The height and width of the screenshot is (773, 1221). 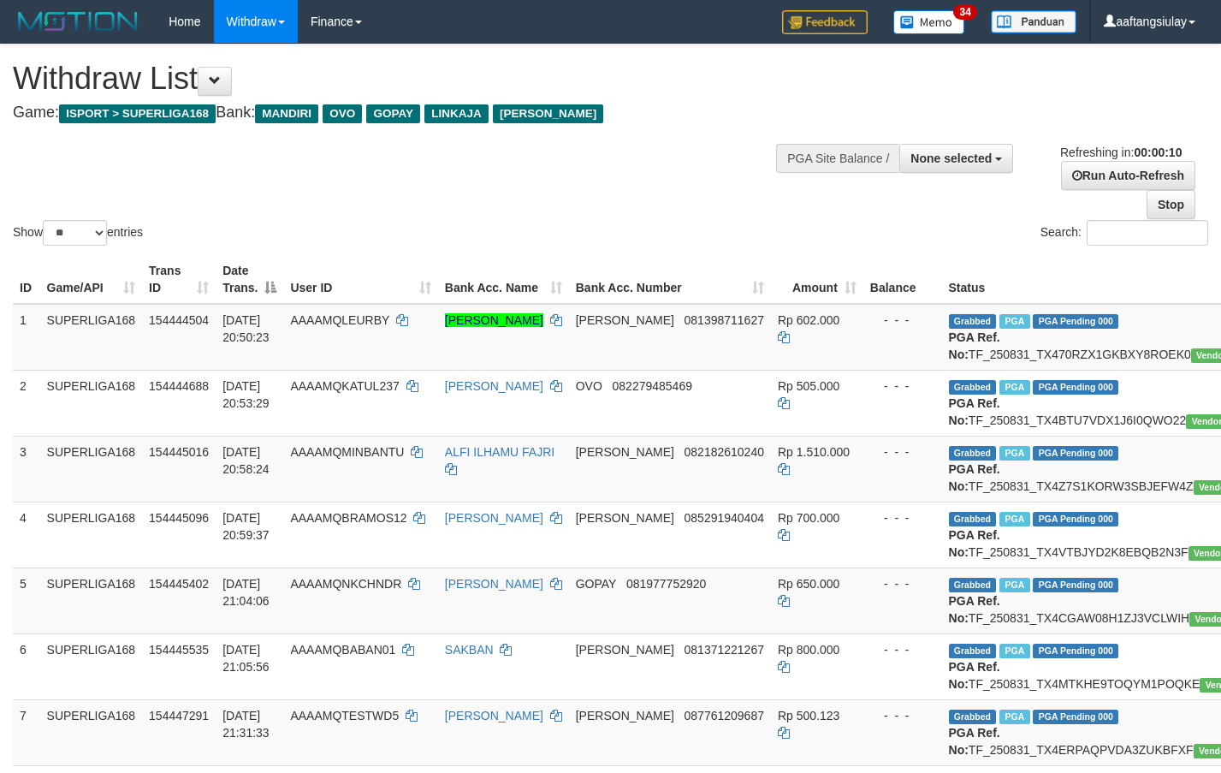 I want to click on th: ID, so click(x=27, y=279).